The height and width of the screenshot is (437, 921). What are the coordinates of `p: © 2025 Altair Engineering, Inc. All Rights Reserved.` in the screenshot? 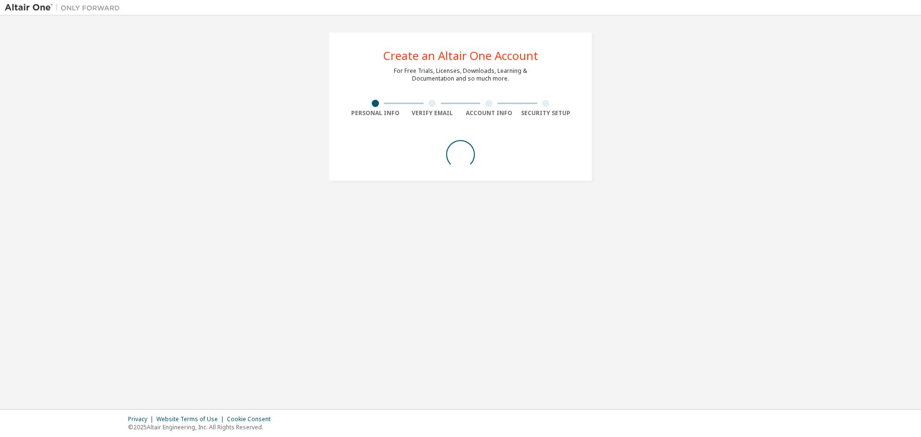 It's located at (202, 427).